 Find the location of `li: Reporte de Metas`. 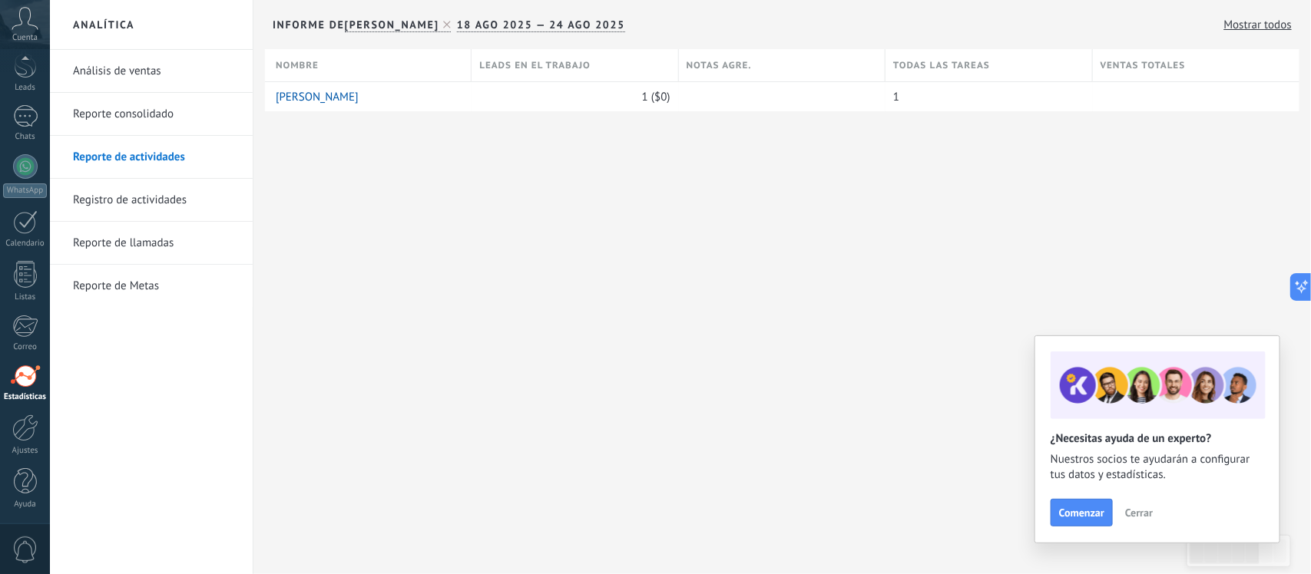

li: Reporte de Metas is located at coordinates (151, 286).